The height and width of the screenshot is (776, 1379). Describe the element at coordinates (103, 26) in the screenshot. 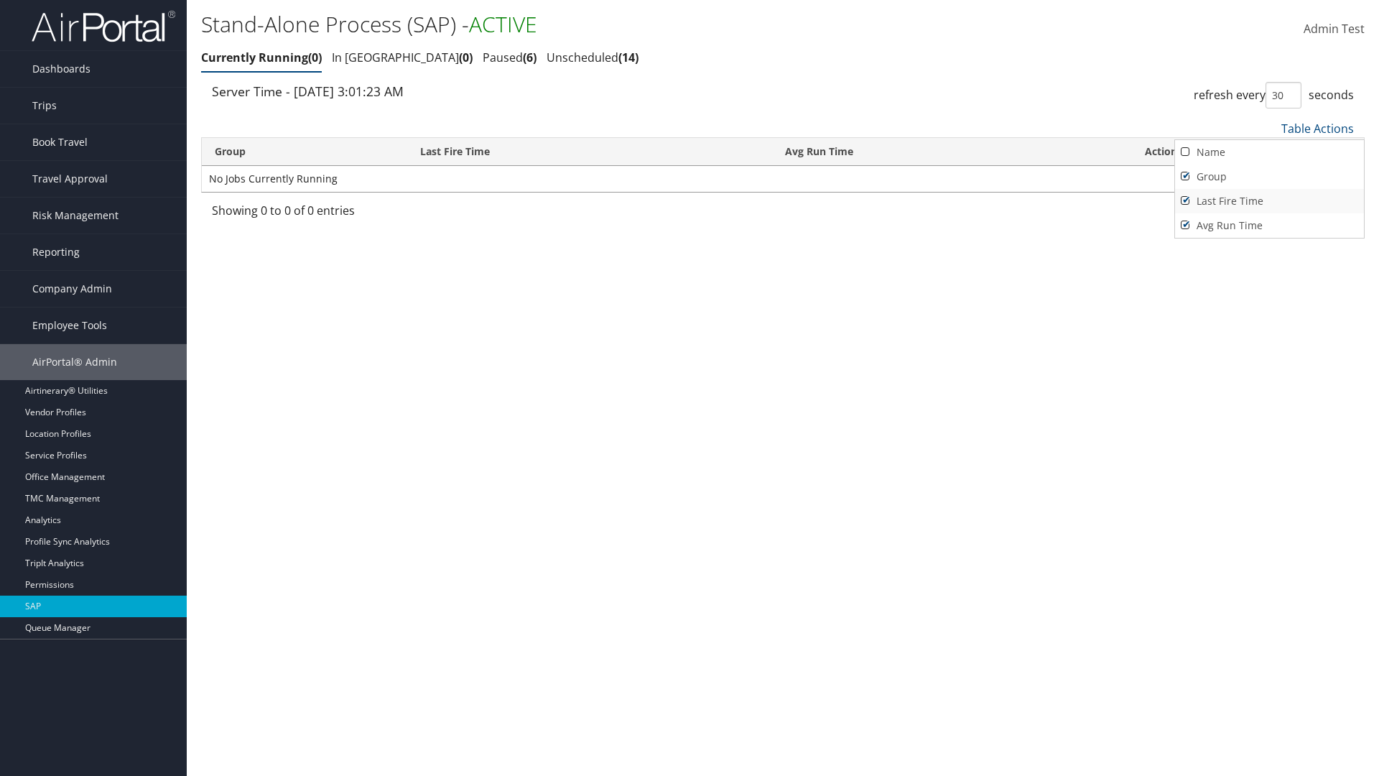

I see `img: airportal-logo.png` at that location.